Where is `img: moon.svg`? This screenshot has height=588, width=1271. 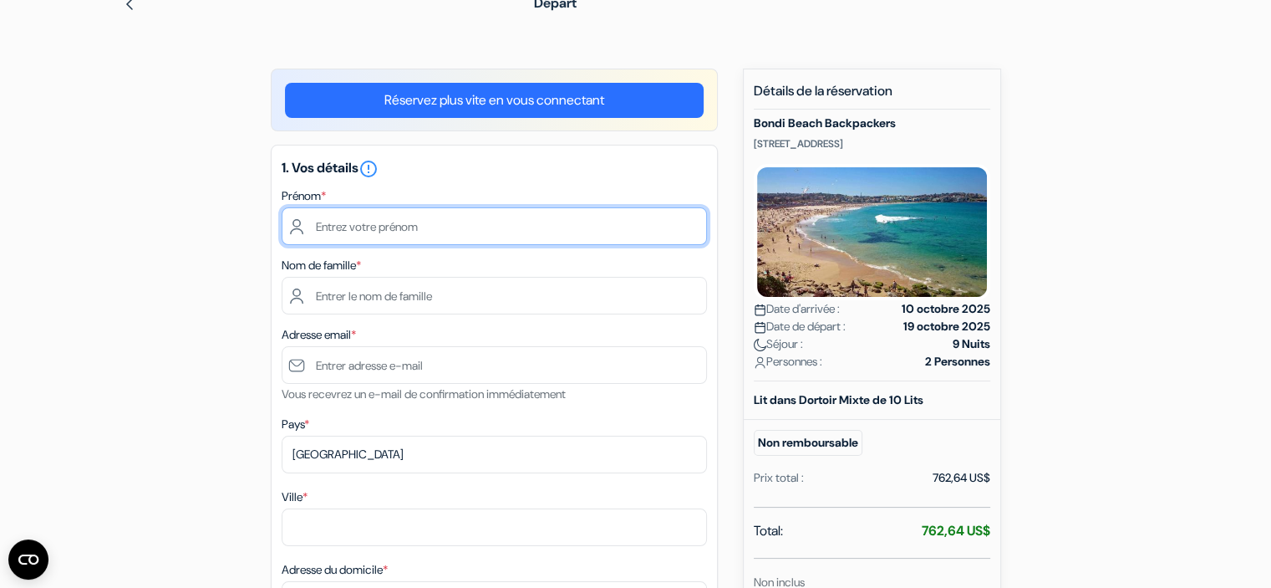
img: moon.svg is located at coordinates (760, 344).